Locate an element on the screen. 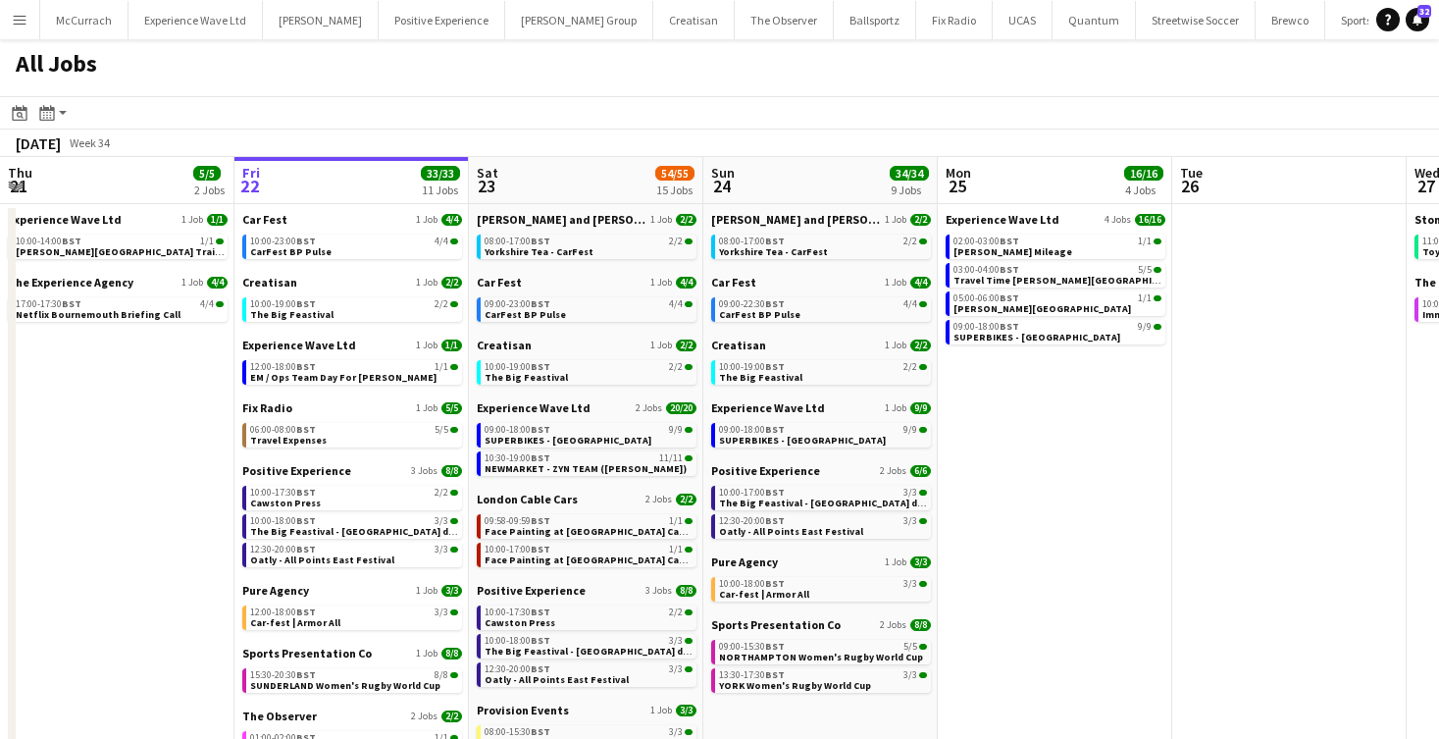 This screenshot has width=1439, height=739. span: 02:00-03:00 is located at coordinates (986, 241).